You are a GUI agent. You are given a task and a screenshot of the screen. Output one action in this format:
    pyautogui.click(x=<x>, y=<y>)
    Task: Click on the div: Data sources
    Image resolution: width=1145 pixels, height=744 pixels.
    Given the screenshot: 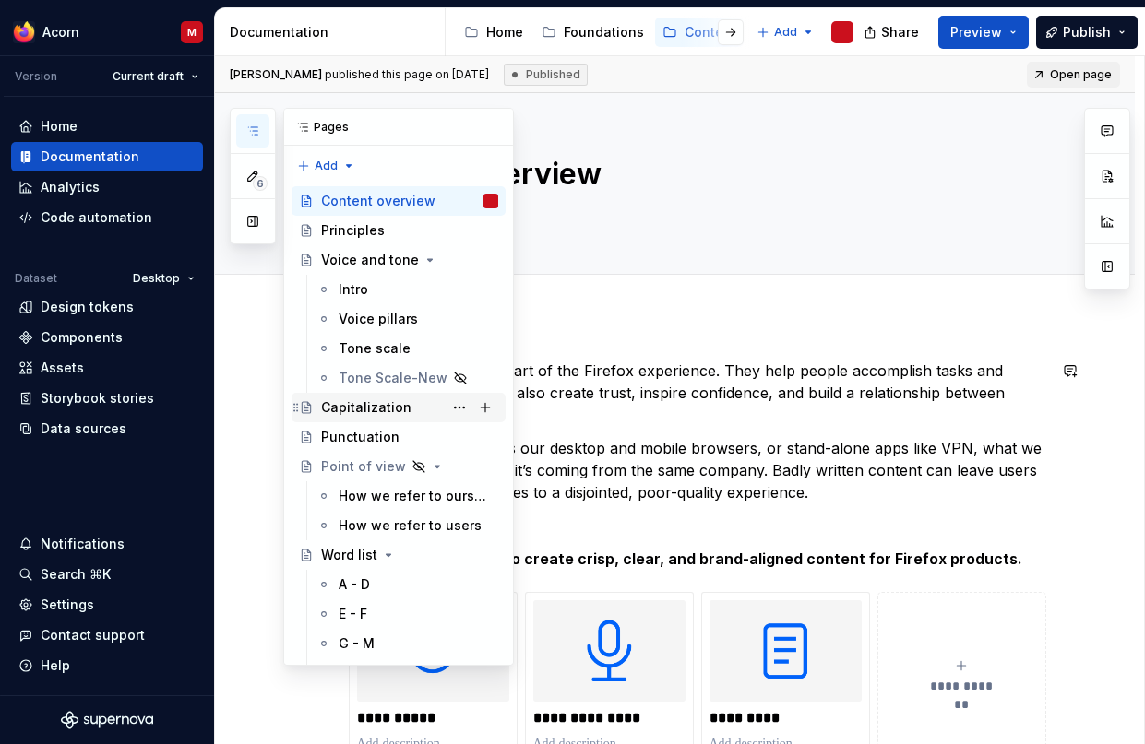 What is the action you would take?
    pyautogui.click(x=83, y=429)
    